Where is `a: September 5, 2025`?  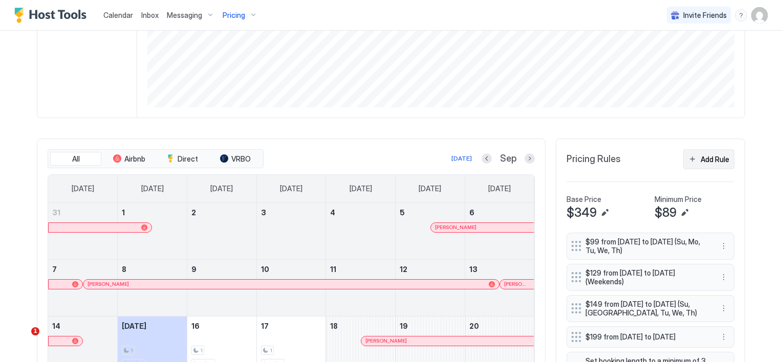 a: September 5, 2025 is located at coordinates (430, 212).